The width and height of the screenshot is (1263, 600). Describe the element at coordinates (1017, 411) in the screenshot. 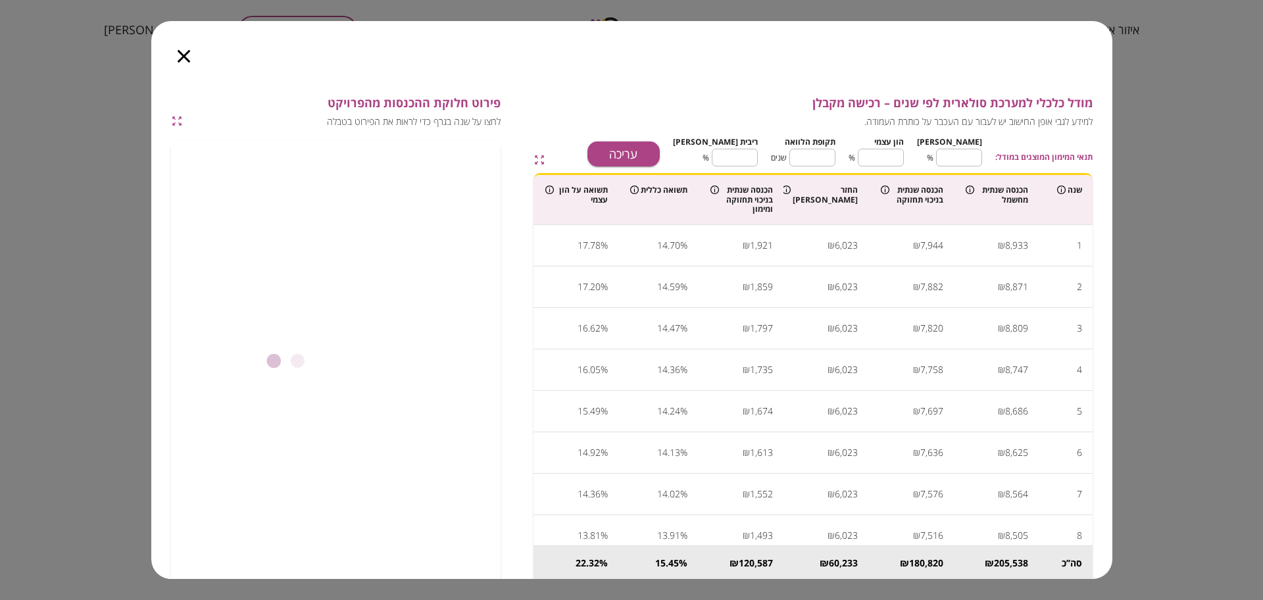

I see `div: 8,686` at that location.